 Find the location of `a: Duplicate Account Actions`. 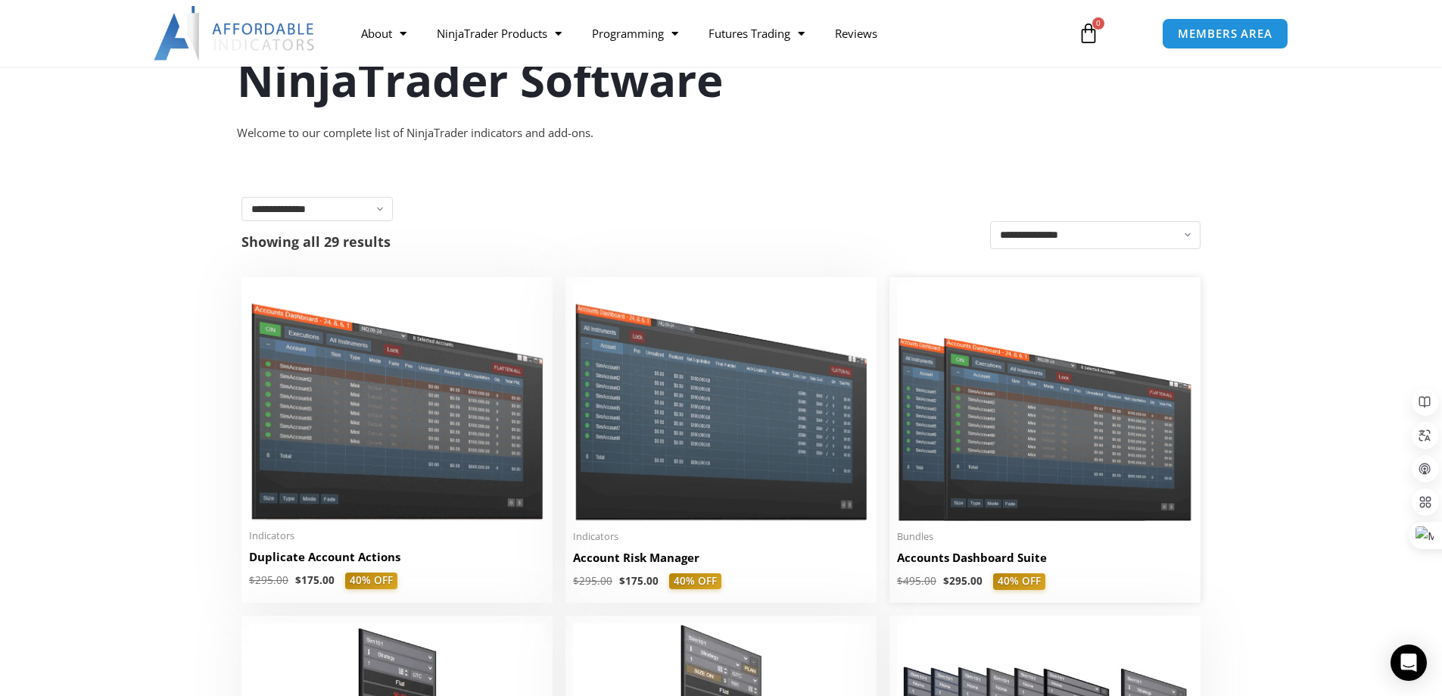

a: Duplicate Account Actions is located at coordinates (397, 560).